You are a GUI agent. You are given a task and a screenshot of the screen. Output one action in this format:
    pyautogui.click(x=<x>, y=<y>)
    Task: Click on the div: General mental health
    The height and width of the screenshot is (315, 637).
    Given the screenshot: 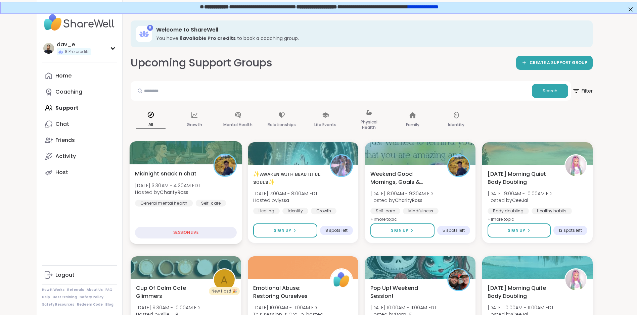 What is the action you would take?
    pyautogui.click(x=164, y=203)
    